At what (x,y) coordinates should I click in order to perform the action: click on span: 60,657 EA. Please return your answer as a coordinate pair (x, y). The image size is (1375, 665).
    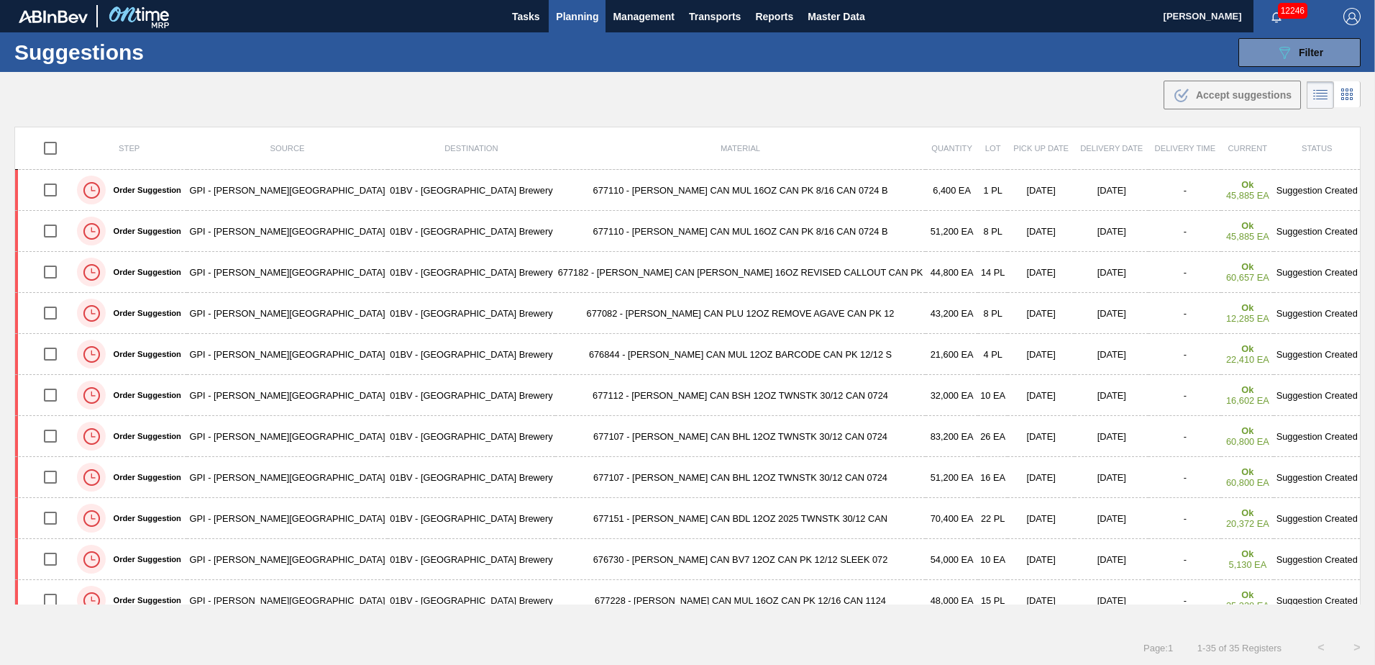
    Looking at the image, I should click on (1248, 277).